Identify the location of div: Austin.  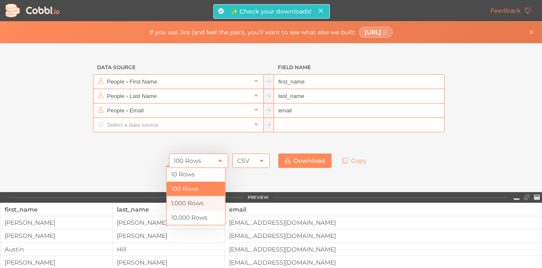
(56, 249).